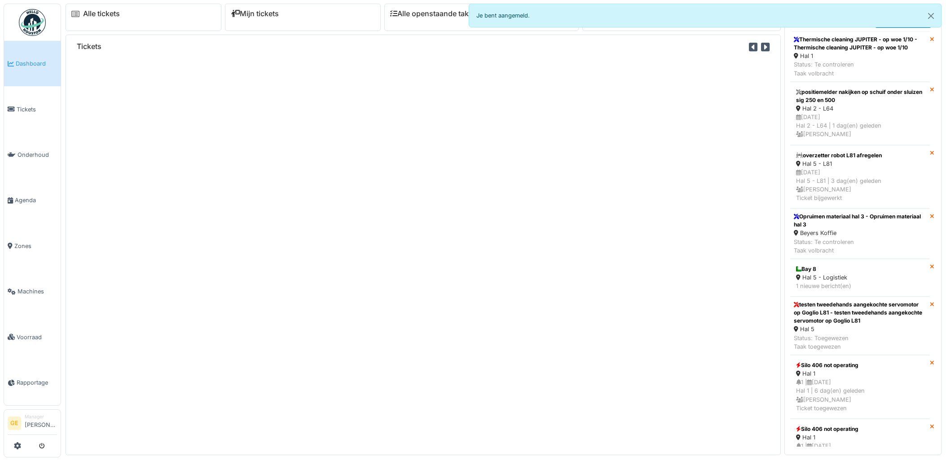  I want to click on div: Beyers Koffie, so click(860, 233).